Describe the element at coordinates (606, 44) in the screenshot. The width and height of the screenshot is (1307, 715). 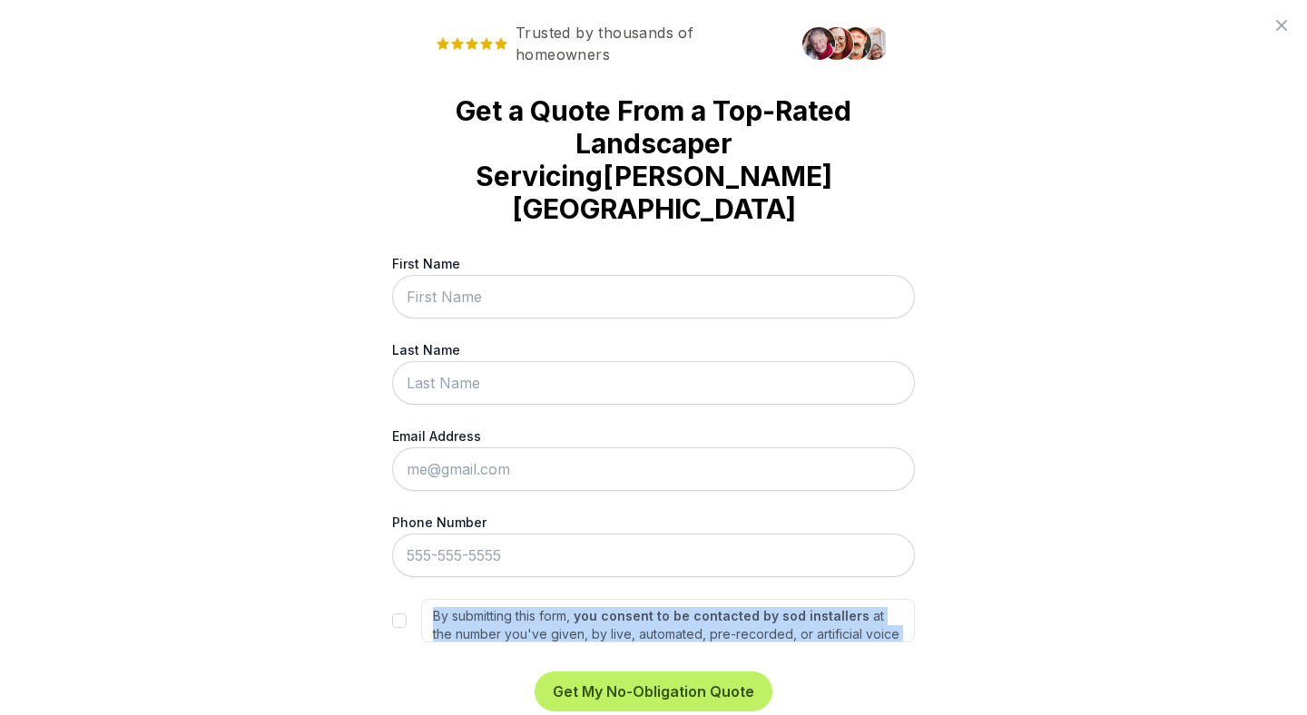
I see `span: Trusted by thousands of homeowners` at that location.